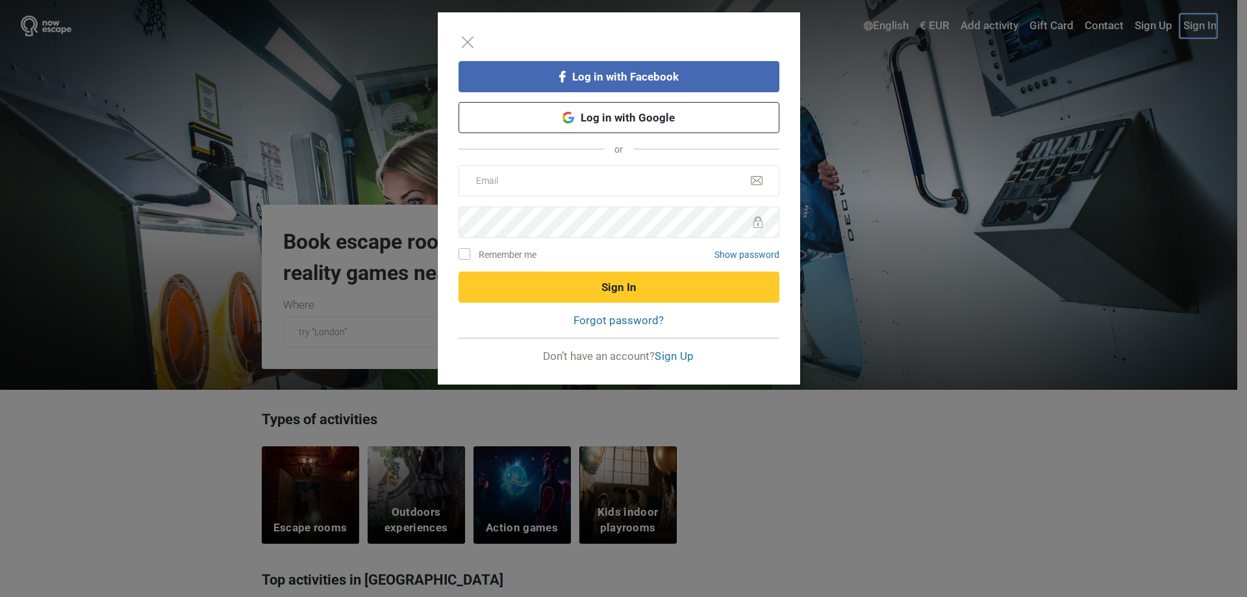  What do you see at coordinates (619, 356) in the screenshot?
I see `p: Don’t have an account?` at bounding box center [619, 356].